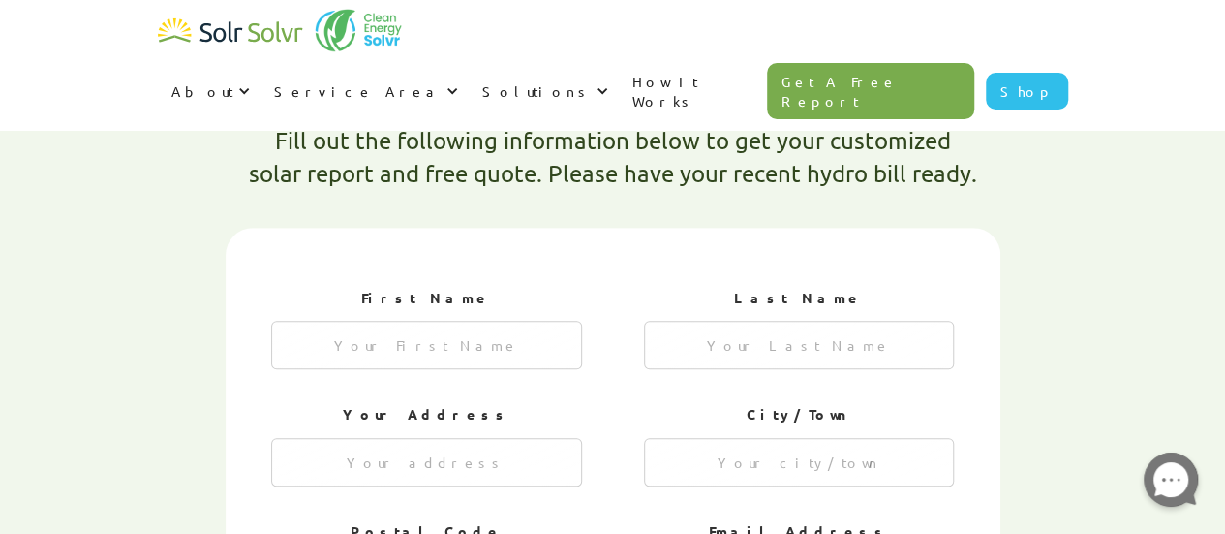  I want to click on h2: Last Name, so click(799, 298).